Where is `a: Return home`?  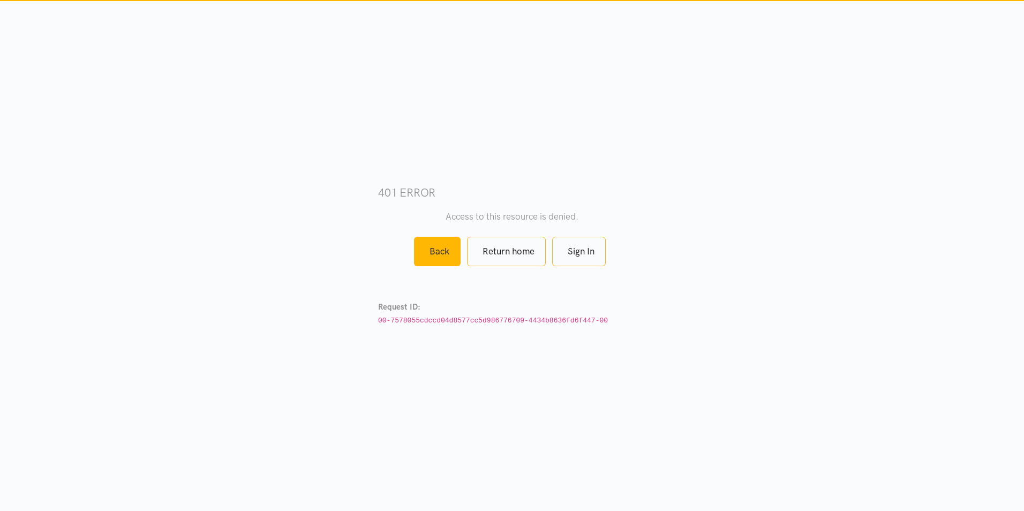
a: Return home is located at coordinates (506, 251).